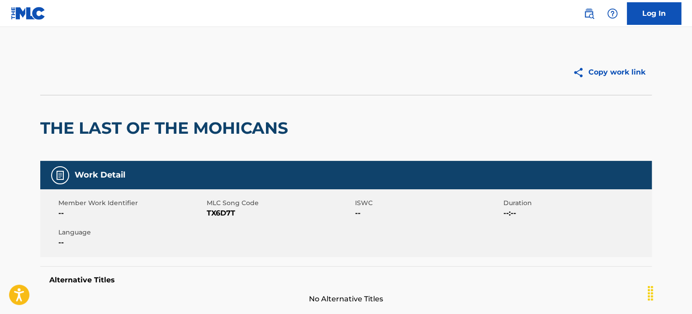 Image resolution: width=692 pixels, height=314 pixels. What do you see at coordinates (670, 293) in the screenshot?
I see `div: Chat Widget` at bounding box center [670, 293].